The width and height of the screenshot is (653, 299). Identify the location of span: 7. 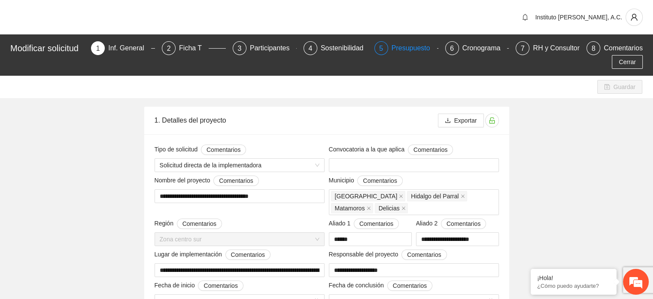
(523, 48).